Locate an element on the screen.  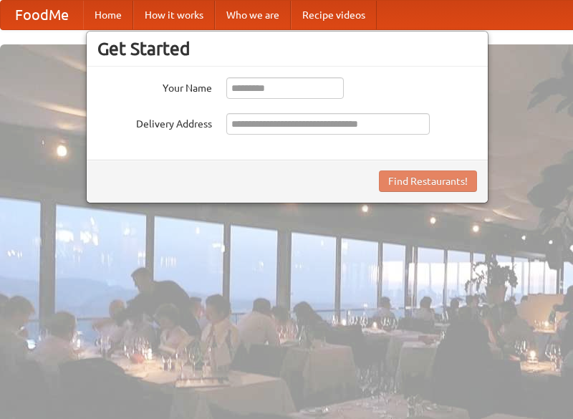
label: Delivery Address is located at coordinates (155, 122).